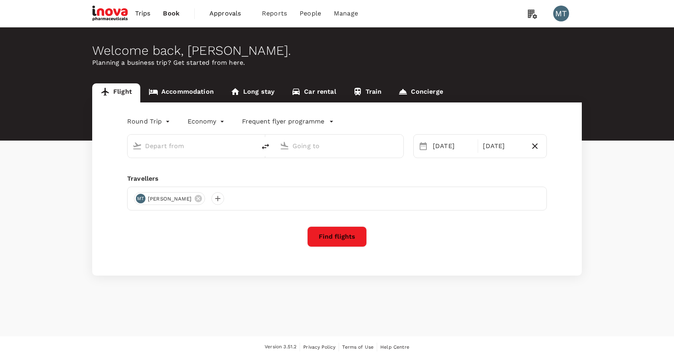 The width and height of the screenshot is (674, 357). Describe the element at coordinates (337, 237) in the screenshot. I see `button: Find flights` at that location.